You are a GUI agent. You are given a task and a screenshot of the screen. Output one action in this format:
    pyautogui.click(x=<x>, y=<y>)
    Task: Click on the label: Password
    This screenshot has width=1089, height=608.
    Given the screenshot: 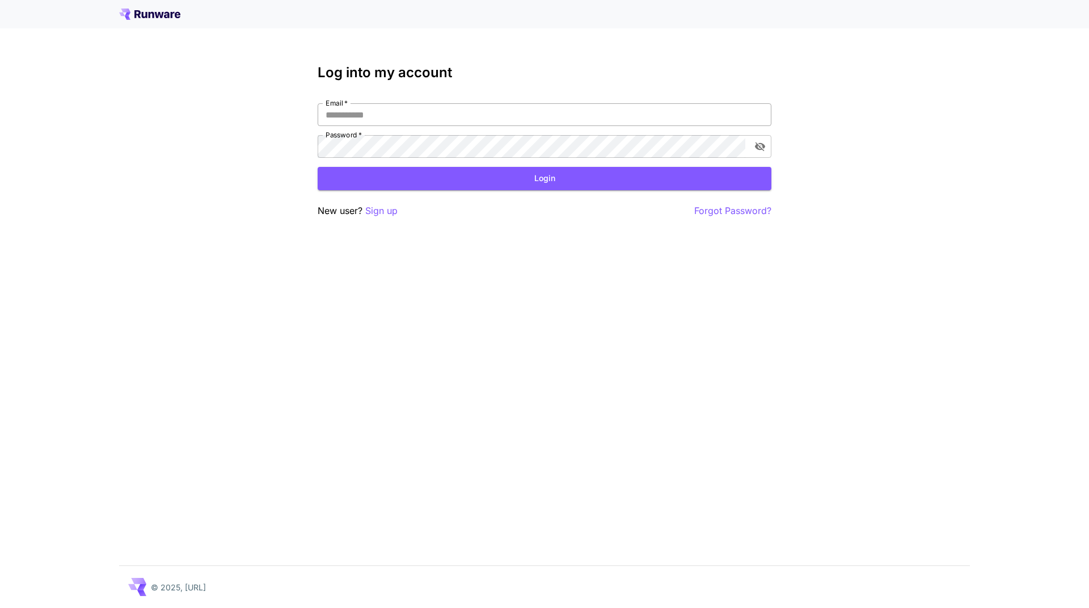 What is the action you would take?
    pyautogui.click(x=344, y=134)
    